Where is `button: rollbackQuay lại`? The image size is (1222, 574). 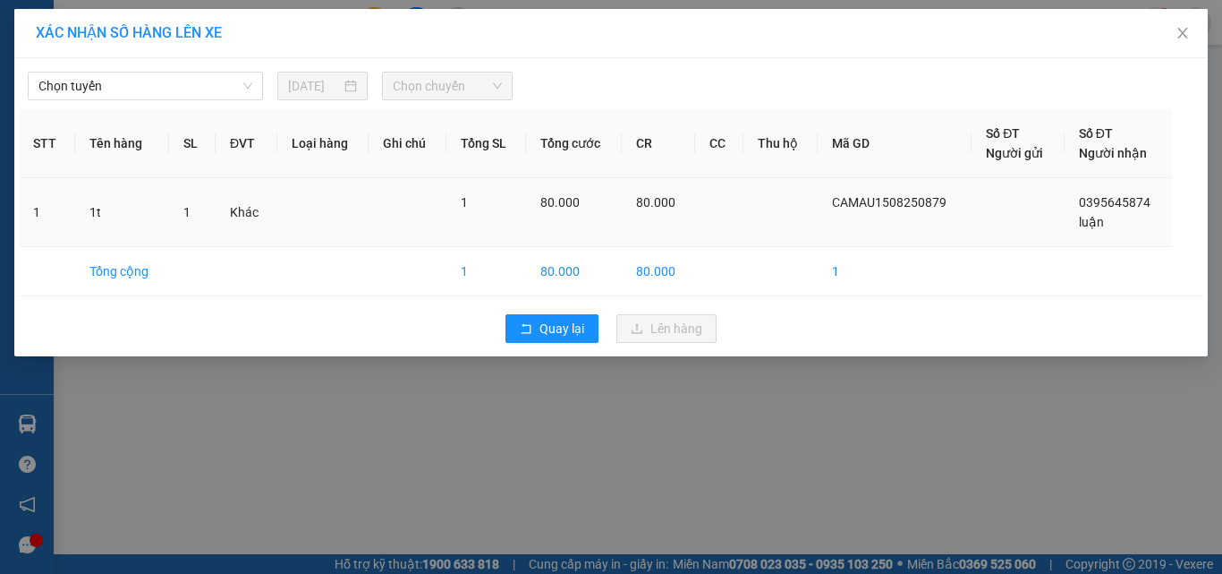
button: rollbackQuay lại is located at coordinates (552, 328).